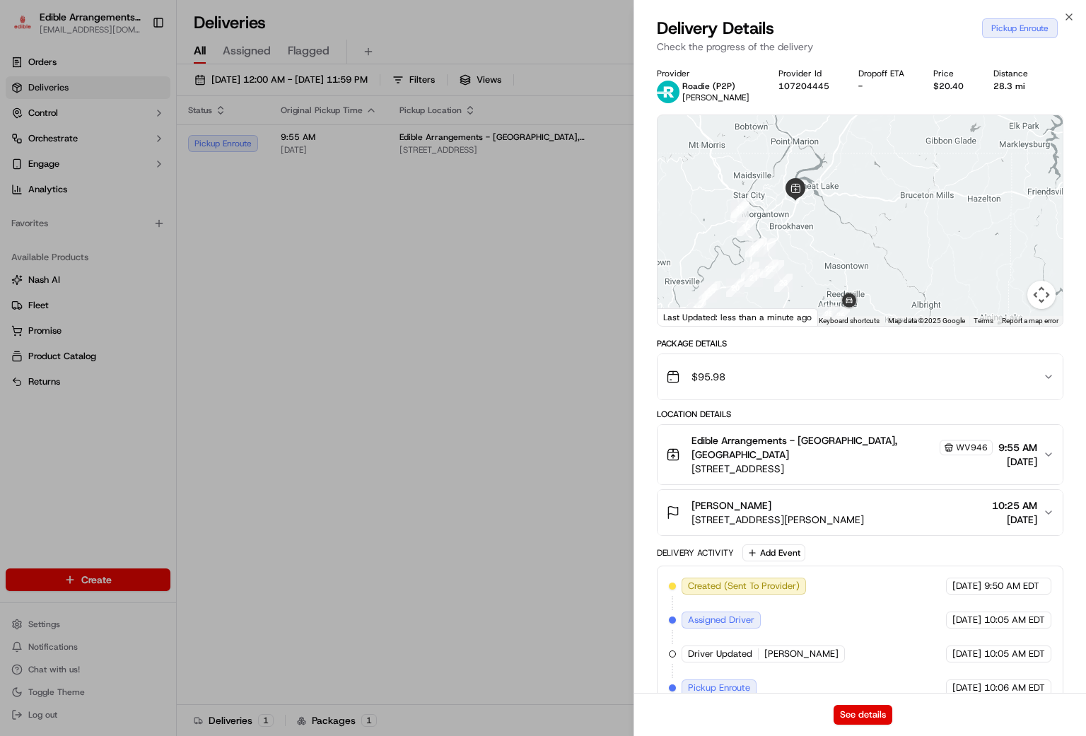 This screenshot has width=1086, height=736. Describe the element at coordinates (1014, 74) in the screenshot. I see `div: Distance` at that location.